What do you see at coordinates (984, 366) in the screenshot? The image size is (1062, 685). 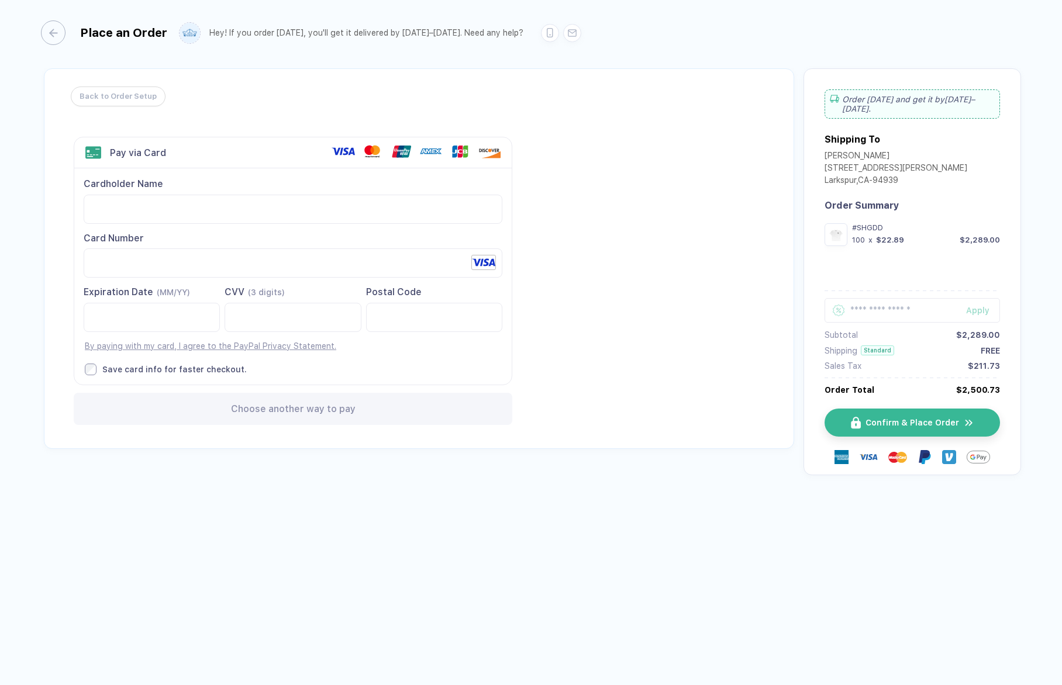 I see `div: $211.73` at bounding box center [984, 366].